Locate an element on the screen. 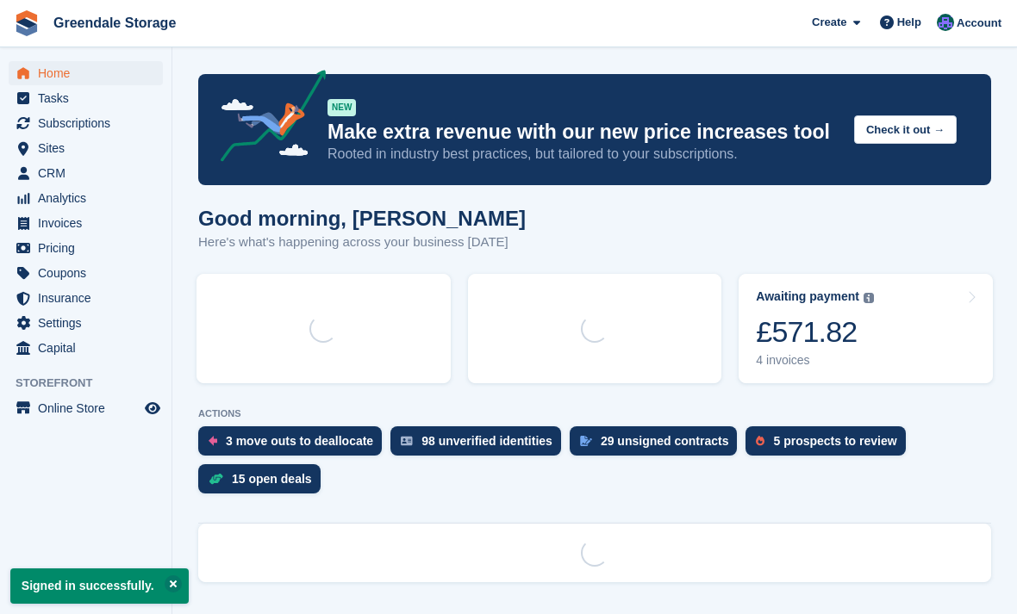  span: Storefront is located at coordinates (93, 383).